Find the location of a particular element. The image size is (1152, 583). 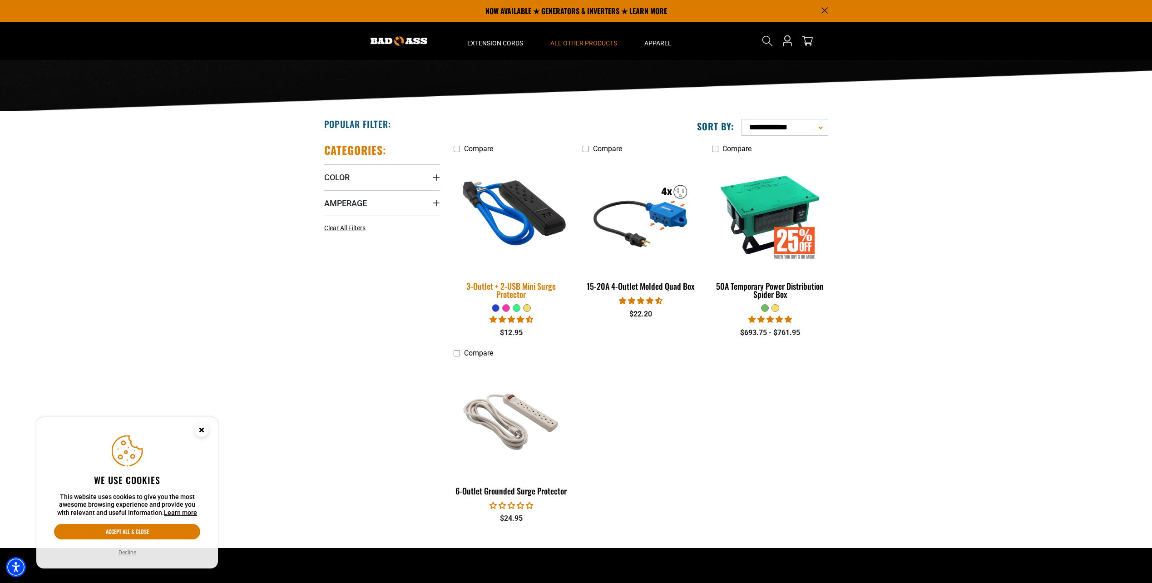

button: Decline is located at coordinates (127, 553).